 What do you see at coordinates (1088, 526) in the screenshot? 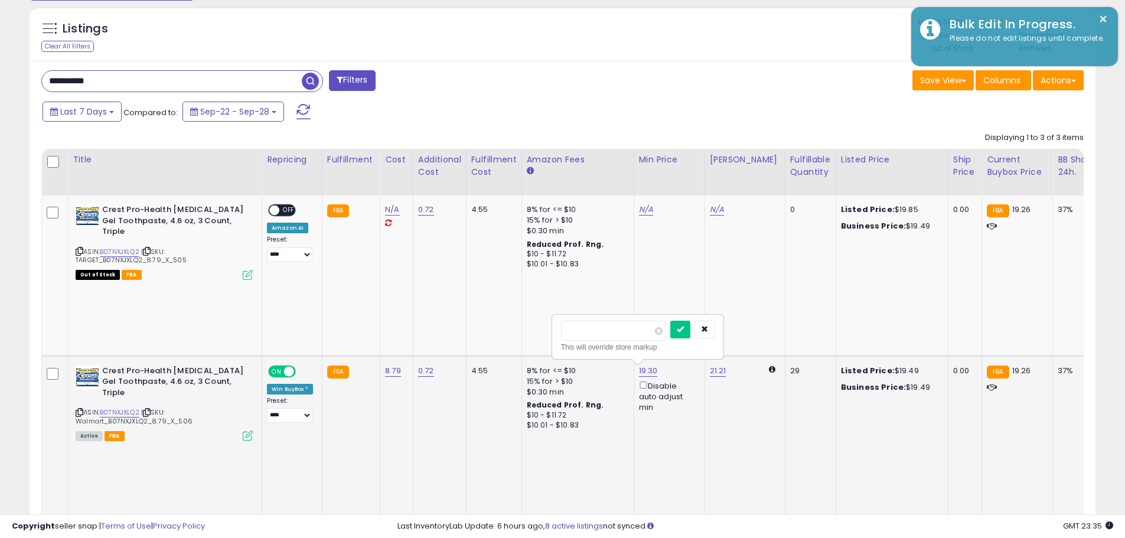
I see `span: 2025-10-6 23:35 GMT` at bounding box center [1088, 526].